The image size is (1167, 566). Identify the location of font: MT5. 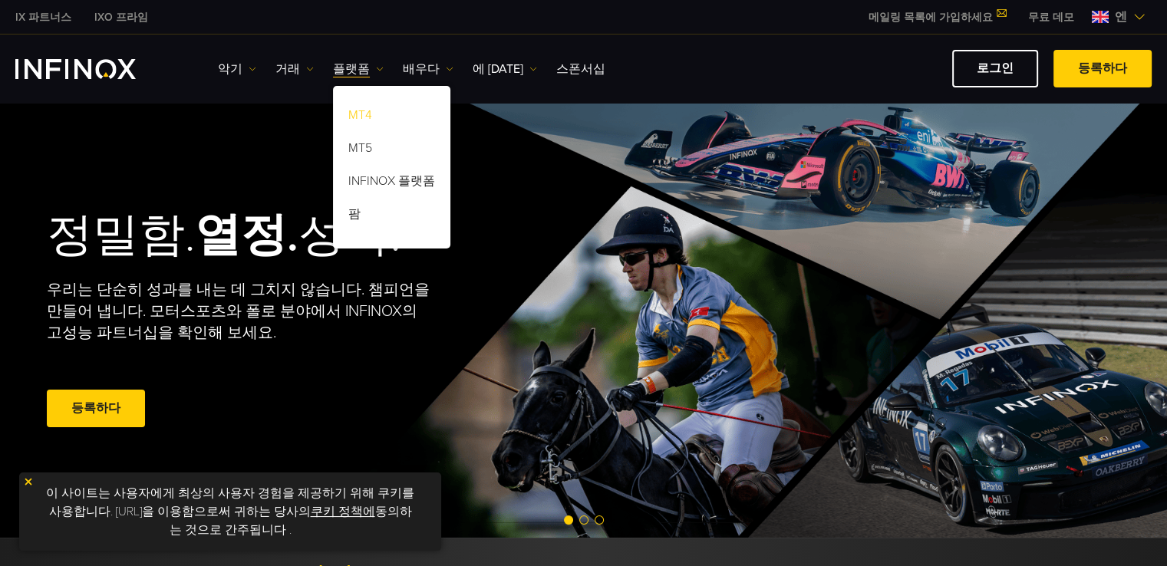
(360, 148).